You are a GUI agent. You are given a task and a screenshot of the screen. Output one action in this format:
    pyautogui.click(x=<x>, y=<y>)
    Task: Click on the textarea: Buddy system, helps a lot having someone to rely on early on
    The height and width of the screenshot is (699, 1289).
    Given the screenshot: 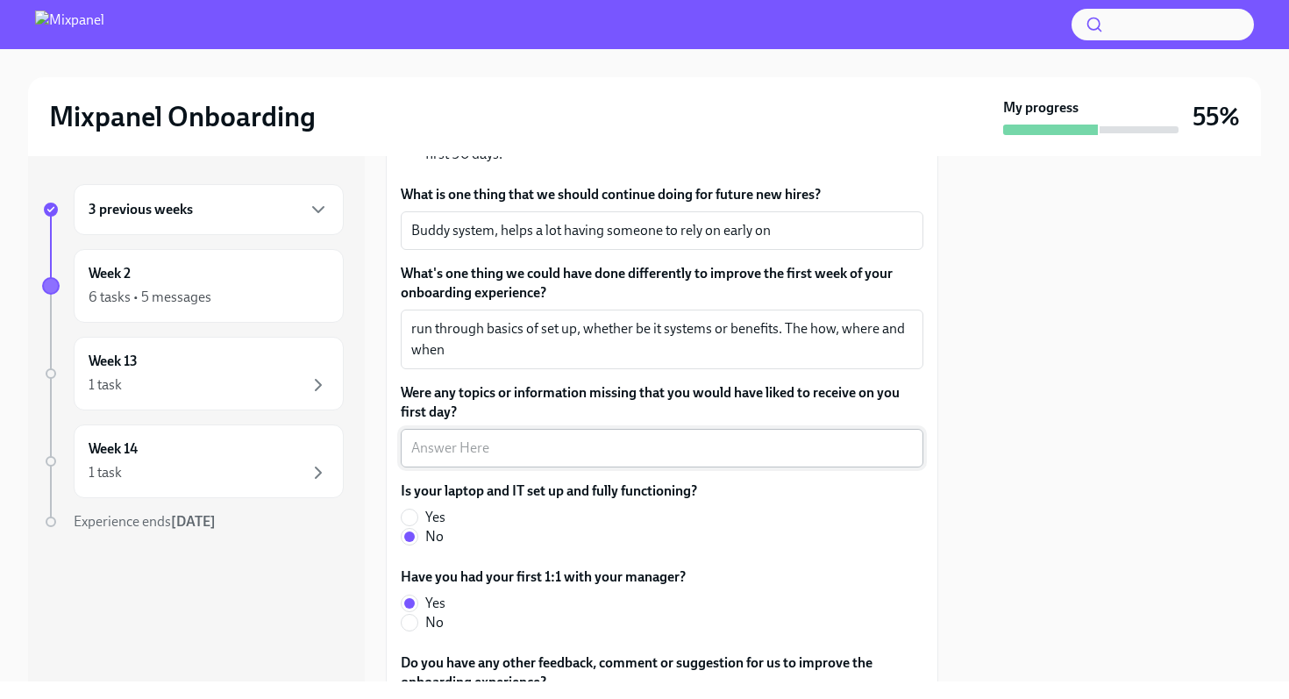 What is the action you would take?
    pyautogui.click(x=662, y=231)
    